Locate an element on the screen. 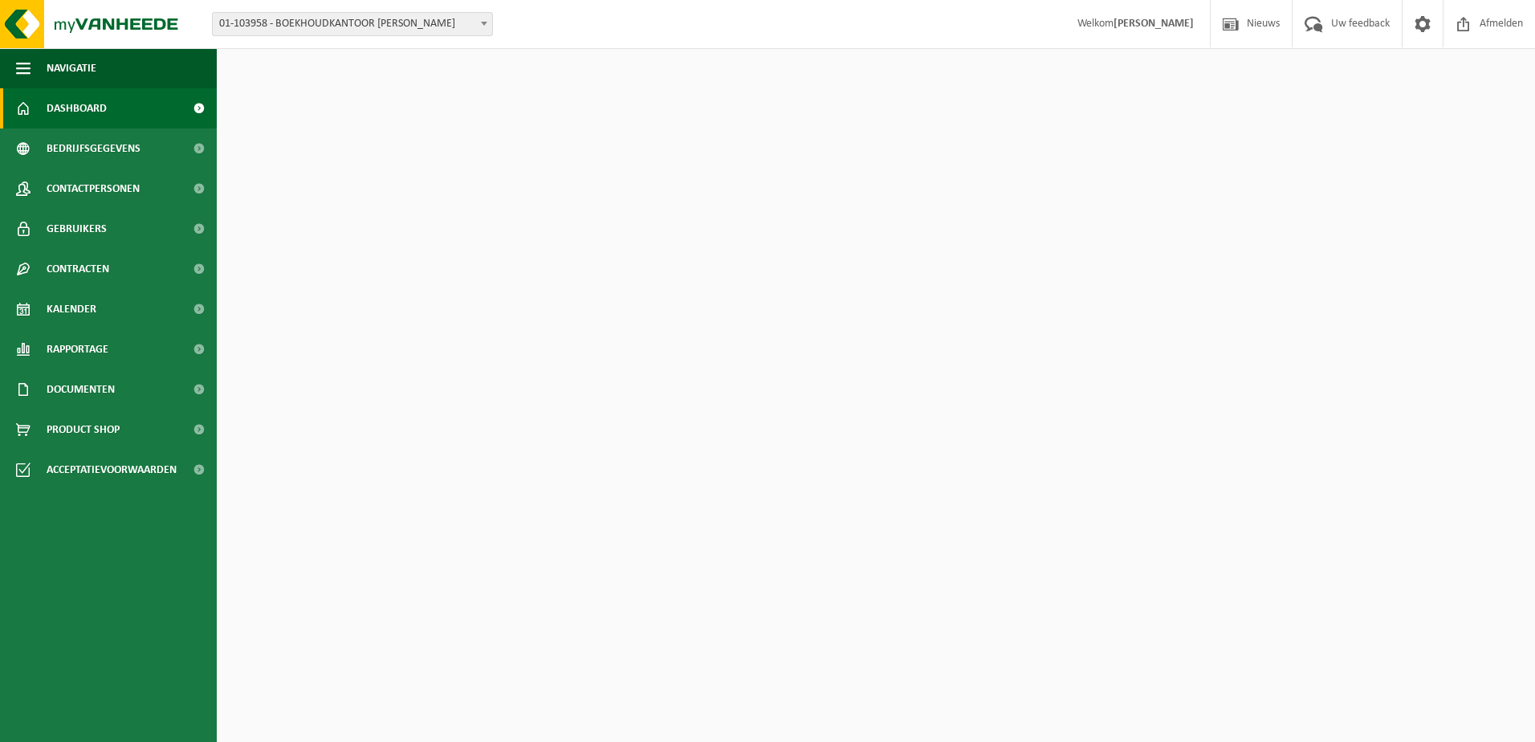 Image resolution: width=1535 pixels, height=742 pixels. span: Navigatie is located at coordinates (71, 68).